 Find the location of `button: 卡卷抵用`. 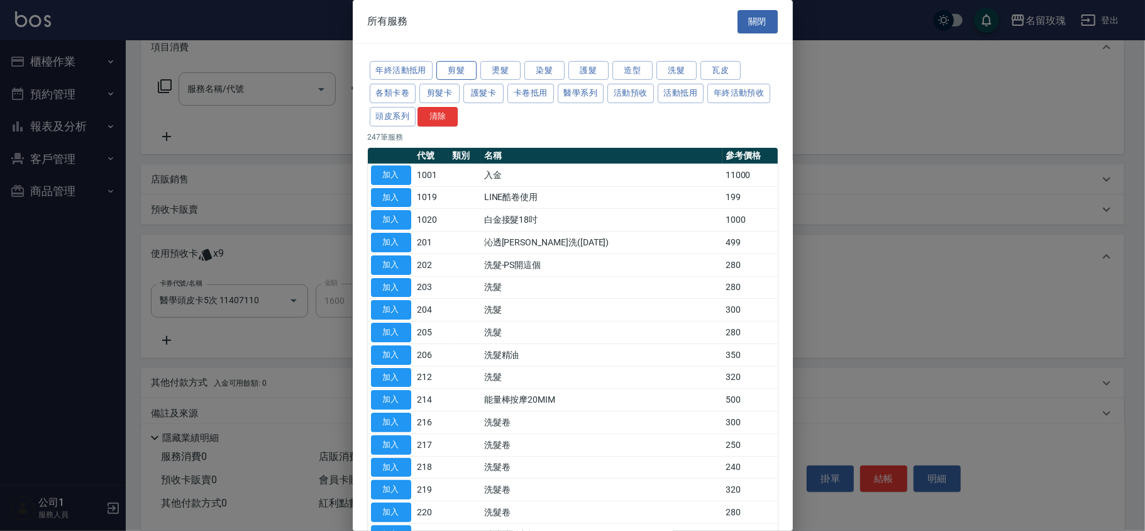

button: 卡卷抵用 is located at coordinates (531, 93).